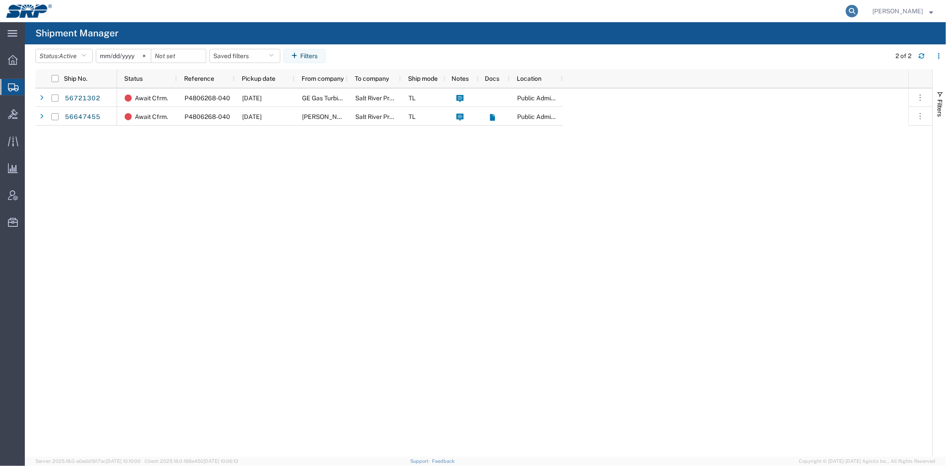 This screenshot has height=466, width=946. Describe the element at coordinates (304, 56) in the screenshot. I see `button: Filters` at that location.